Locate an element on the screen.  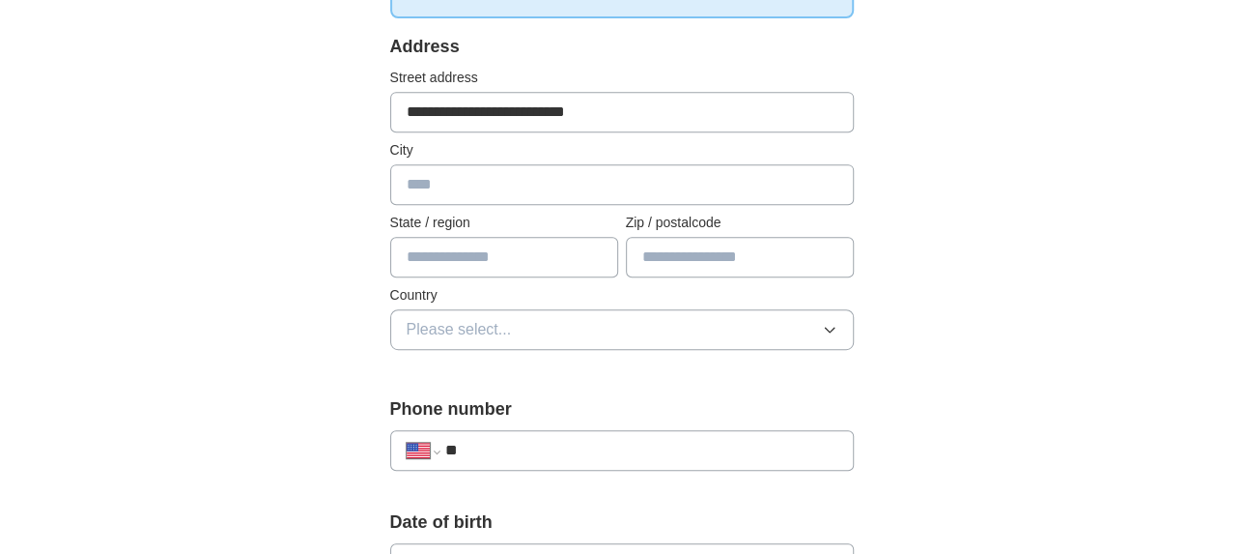
div: Address is located at coordinates (622, 46).